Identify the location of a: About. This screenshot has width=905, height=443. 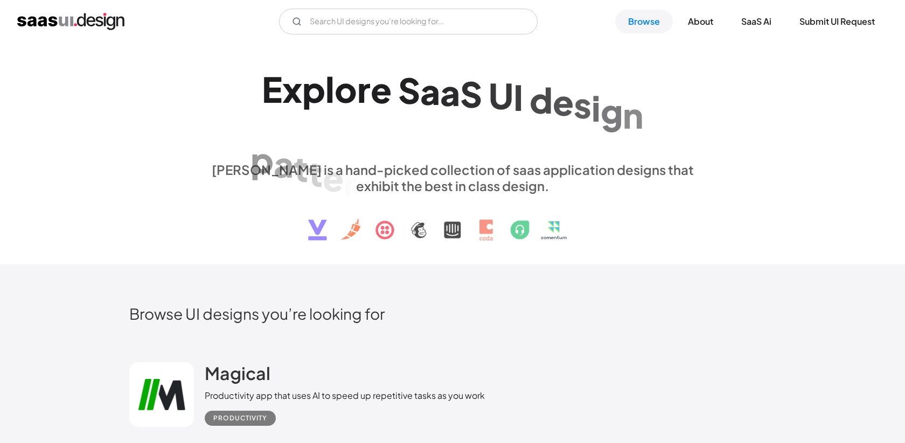
(700, 22).